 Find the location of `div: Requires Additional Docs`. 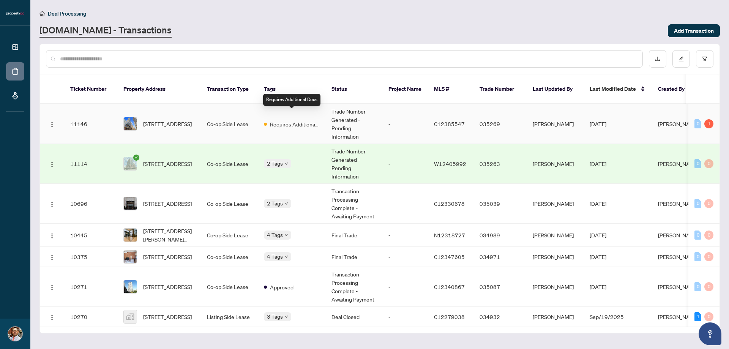

div: Requires Additional Docs is located at coordinates (291, 100).